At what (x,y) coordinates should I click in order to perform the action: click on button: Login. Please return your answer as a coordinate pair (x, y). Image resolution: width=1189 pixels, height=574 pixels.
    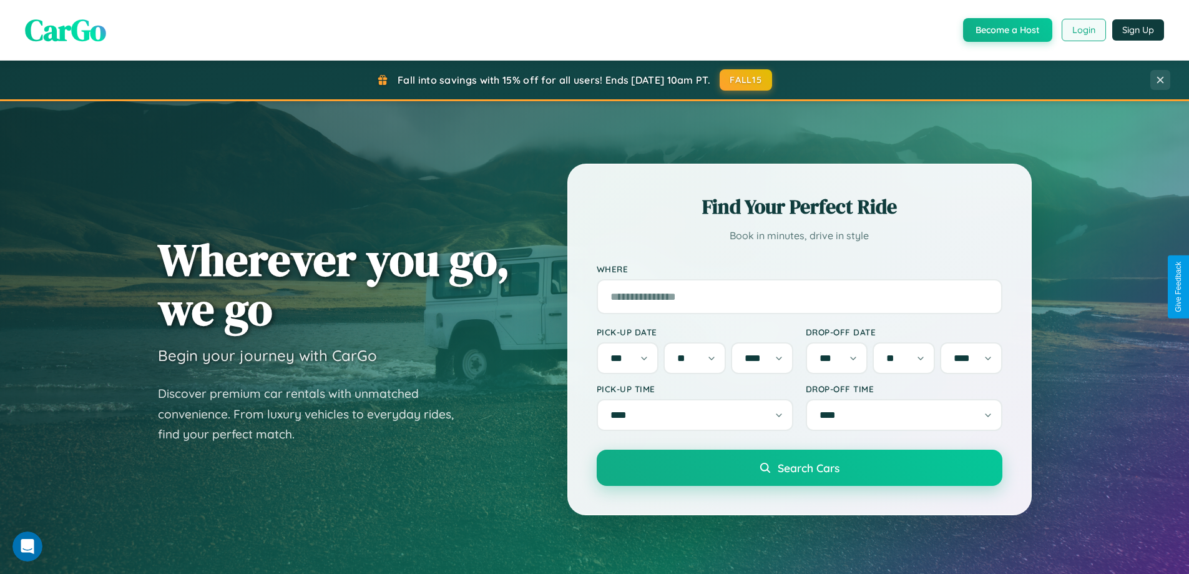
    Looking at the image, I should click on (1084, 30).